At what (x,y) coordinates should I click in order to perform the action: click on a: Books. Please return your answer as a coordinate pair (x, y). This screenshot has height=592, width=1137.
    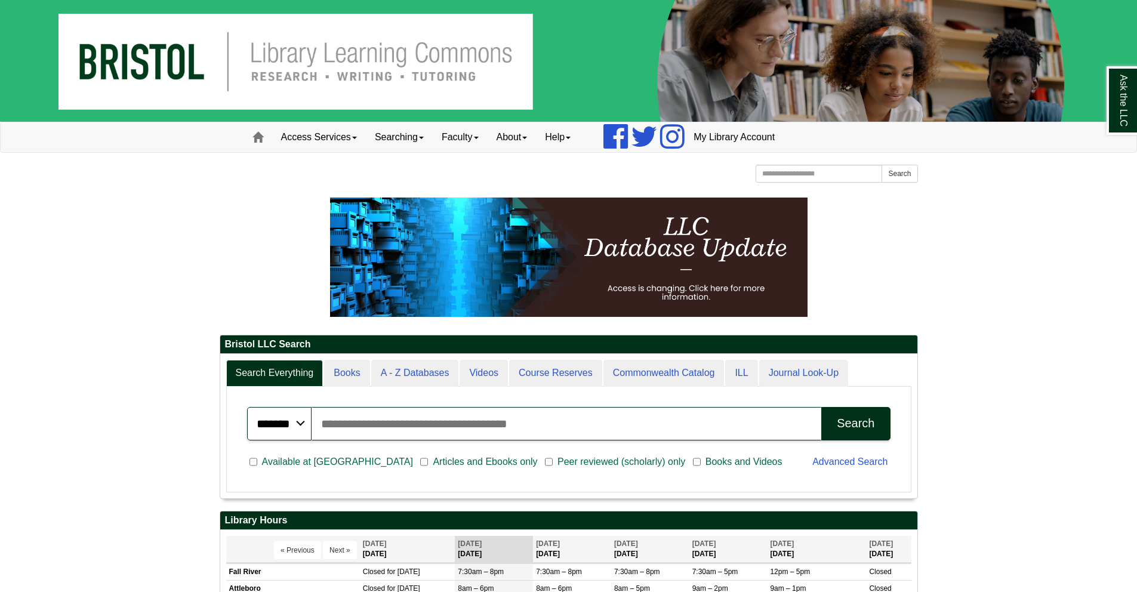
    Looking at the image, I should click on (347, 373).